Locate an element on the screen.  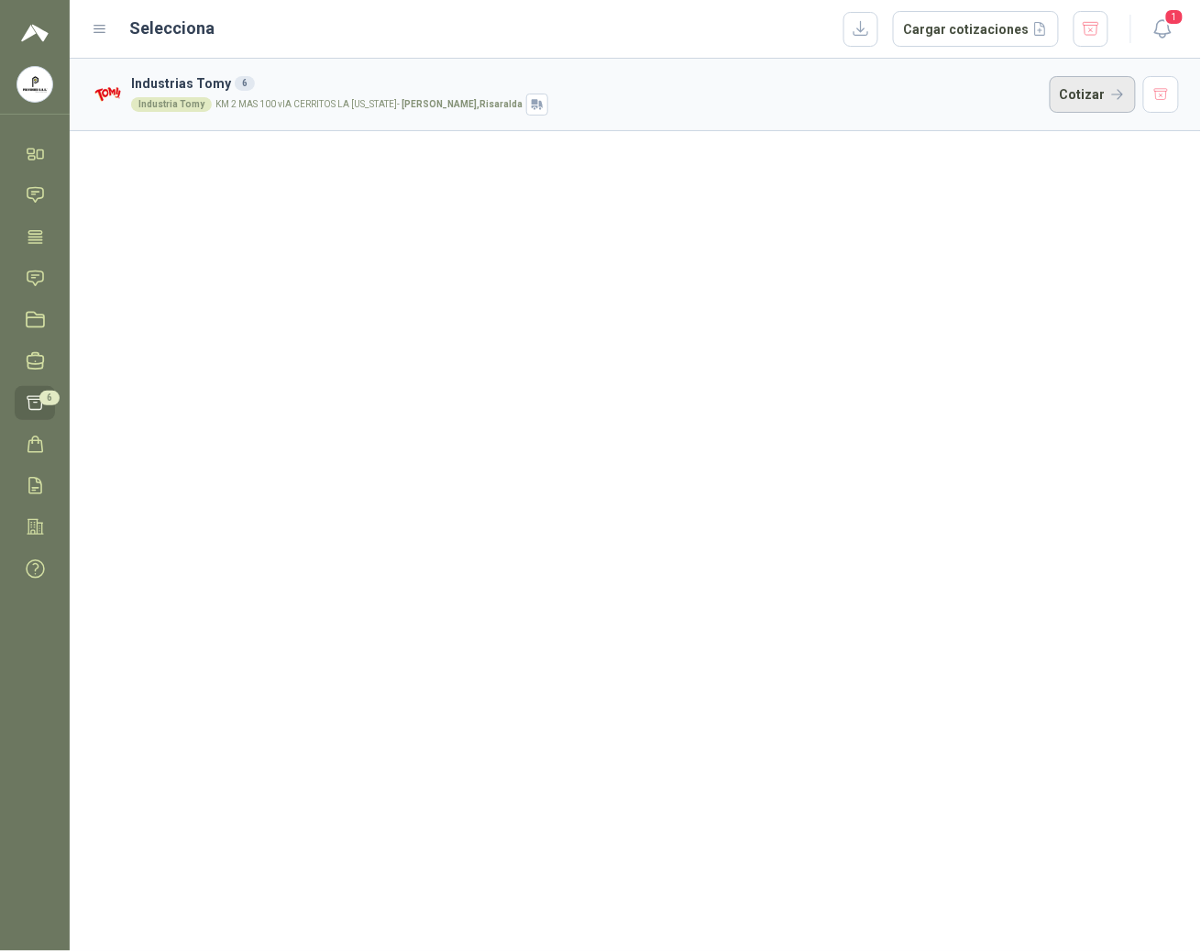
button: Cotizar is located at coordinates (1093, 94).